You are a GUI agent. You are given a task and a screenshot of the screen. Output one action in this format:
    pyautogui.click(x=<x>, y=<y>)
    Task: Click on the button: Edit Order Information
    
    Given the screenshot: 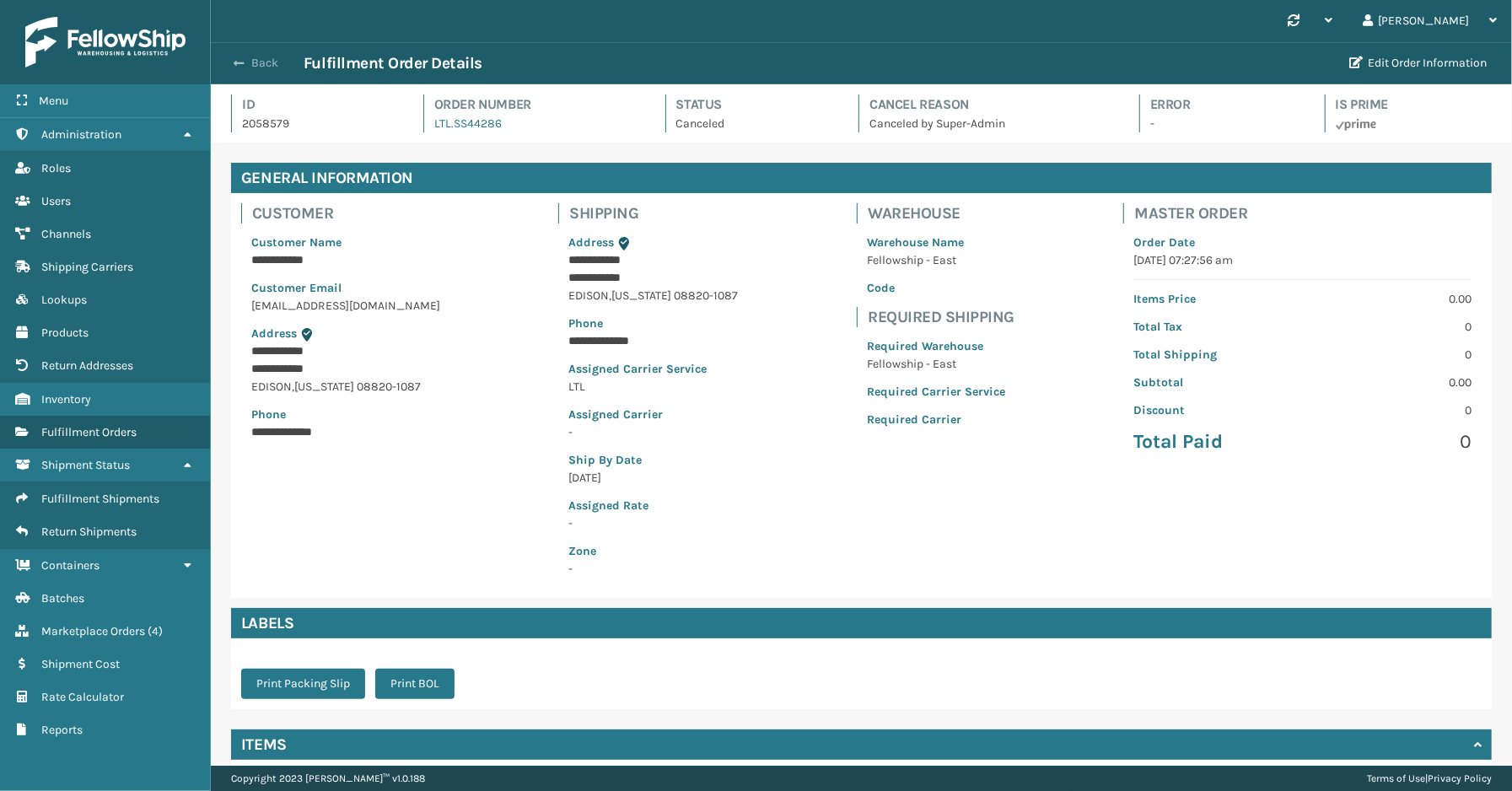 What is the action you would take?
    pyautogui.click(x=1417, y=63)
    